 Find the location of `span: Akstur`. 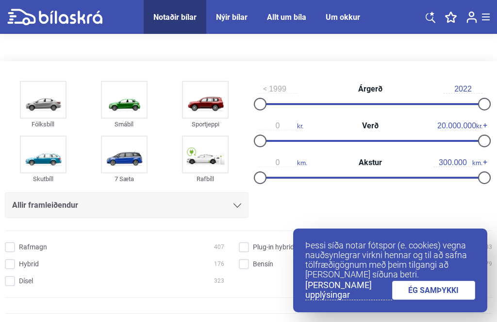

span: Akstur is located at coordinates (370, 163).